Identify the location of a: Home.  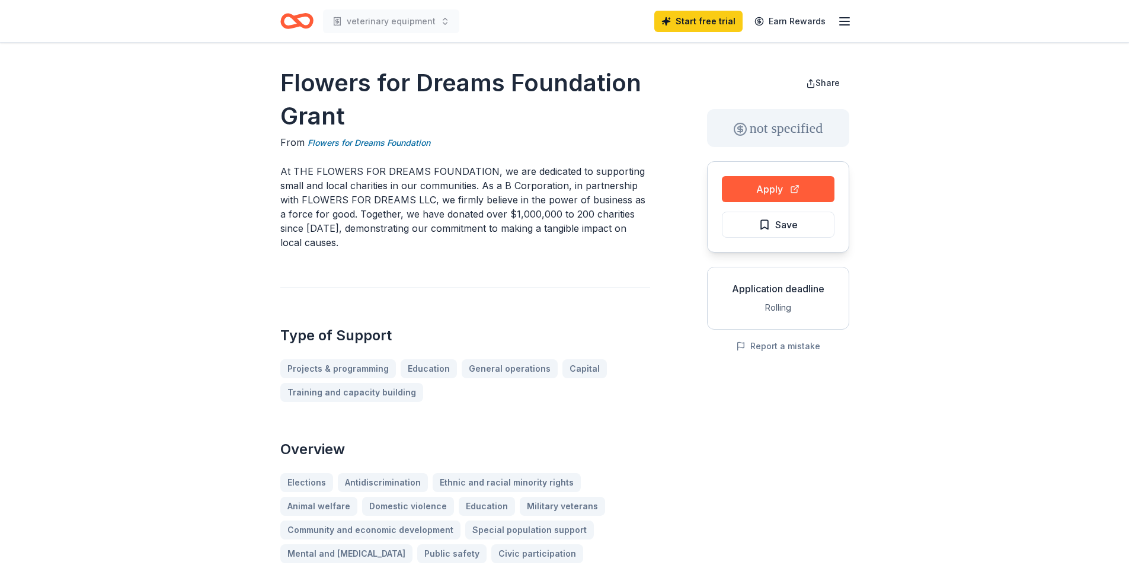
(297, 21).